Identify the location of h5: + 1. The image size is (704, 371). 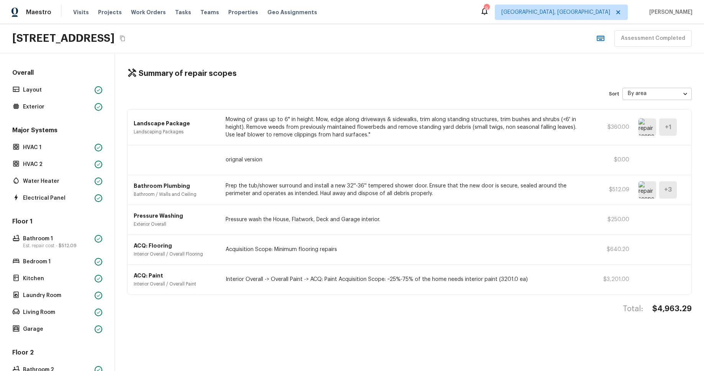
(668, 127).